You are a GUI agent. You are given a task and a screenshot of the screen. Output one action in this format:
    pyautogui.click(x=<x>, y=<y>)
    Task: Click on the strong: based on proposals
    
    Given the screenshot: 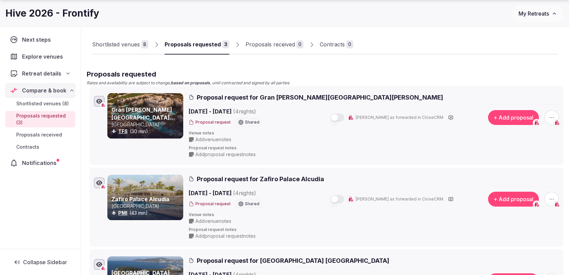 What is the action you would take?
    pyautogui.click(x=190, y=83)
    